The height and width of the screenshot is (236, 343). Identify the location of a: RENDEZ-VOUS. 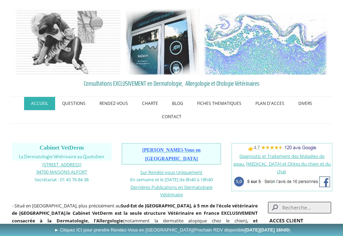
(114, 104).